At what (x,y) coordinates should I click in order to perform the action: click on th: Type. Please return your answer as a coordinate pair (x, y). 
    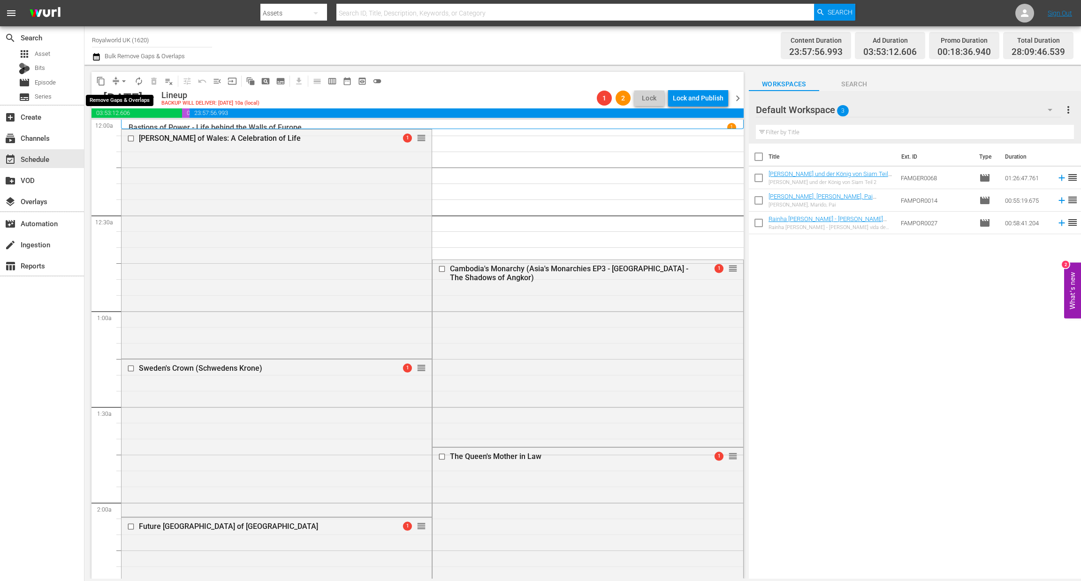
    Looking at the image, I should click on (987, 157).